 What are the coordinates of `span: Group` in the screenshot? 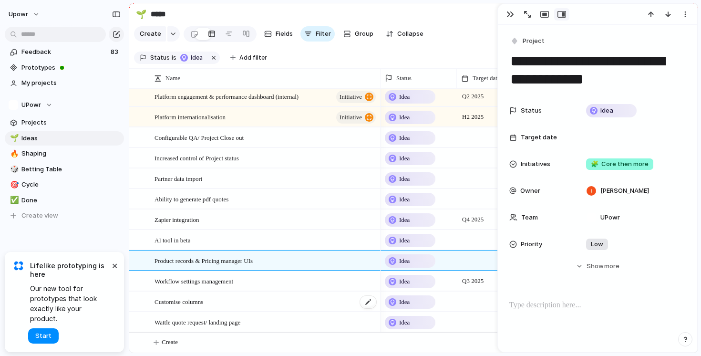 It's located at (364, 34).